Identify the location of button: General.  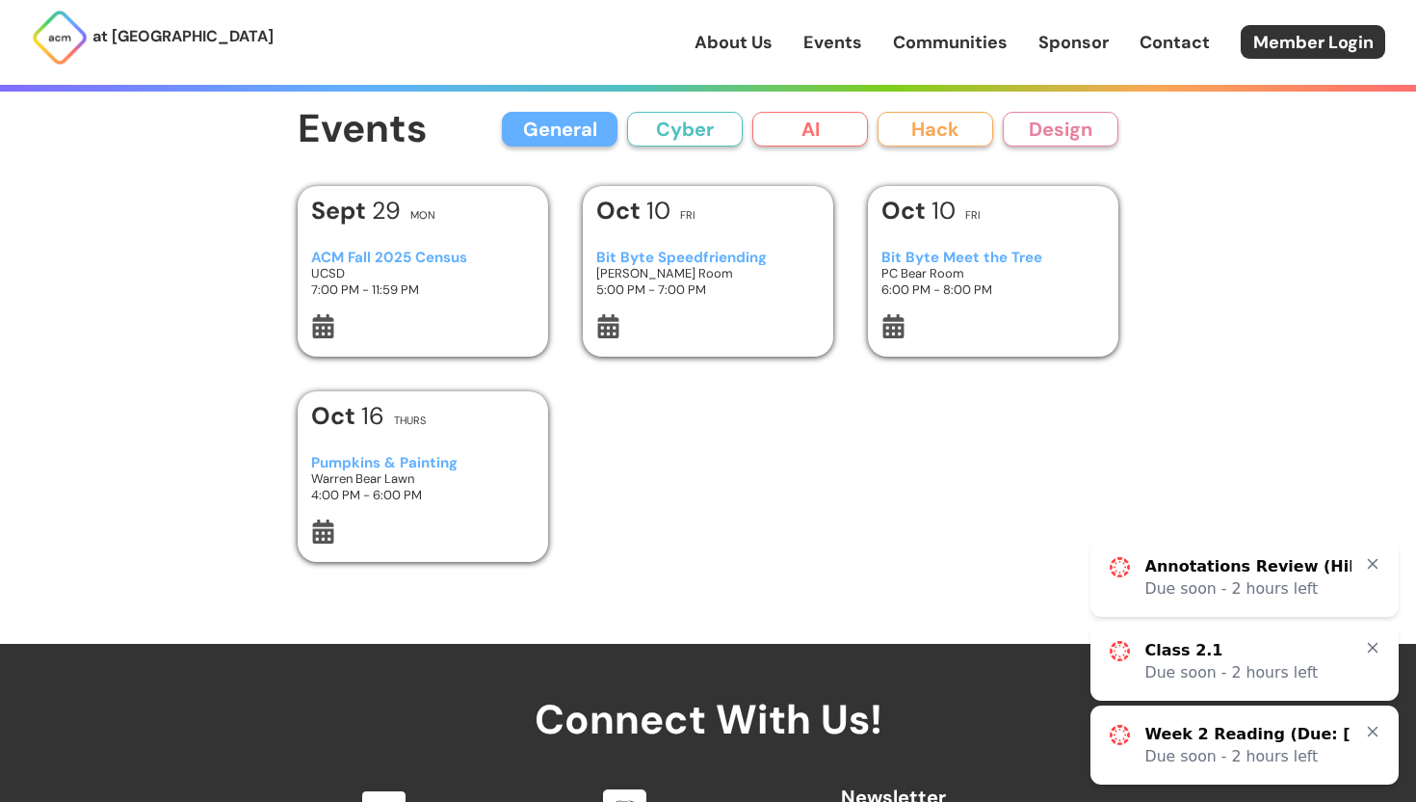
(560, 129).